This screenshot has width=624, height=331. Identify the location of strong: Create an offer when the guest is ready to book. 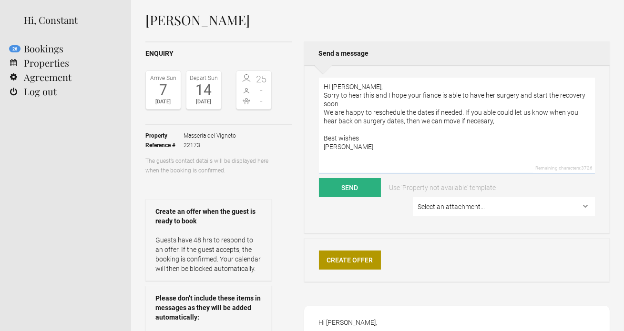
(208, 216).